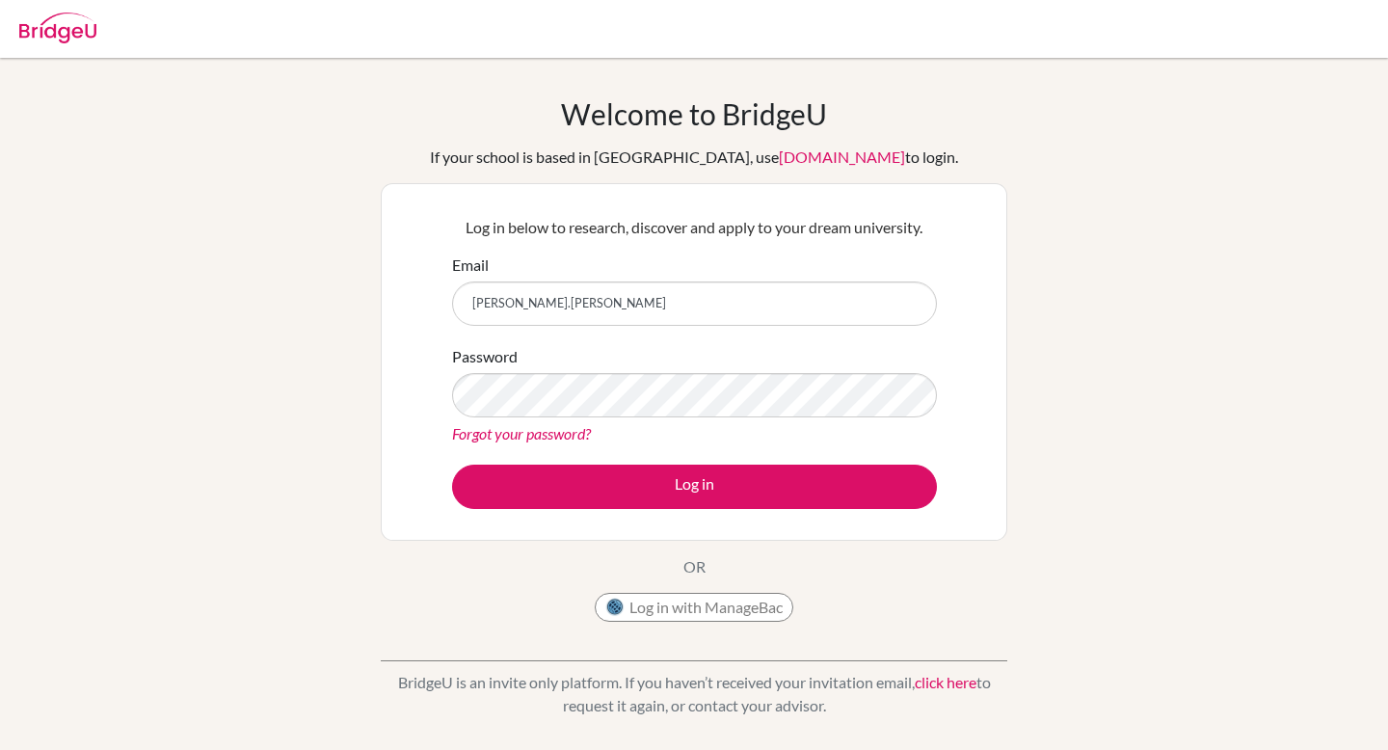  I want to click on button: Log in with ManageBac, so click(694, 607).